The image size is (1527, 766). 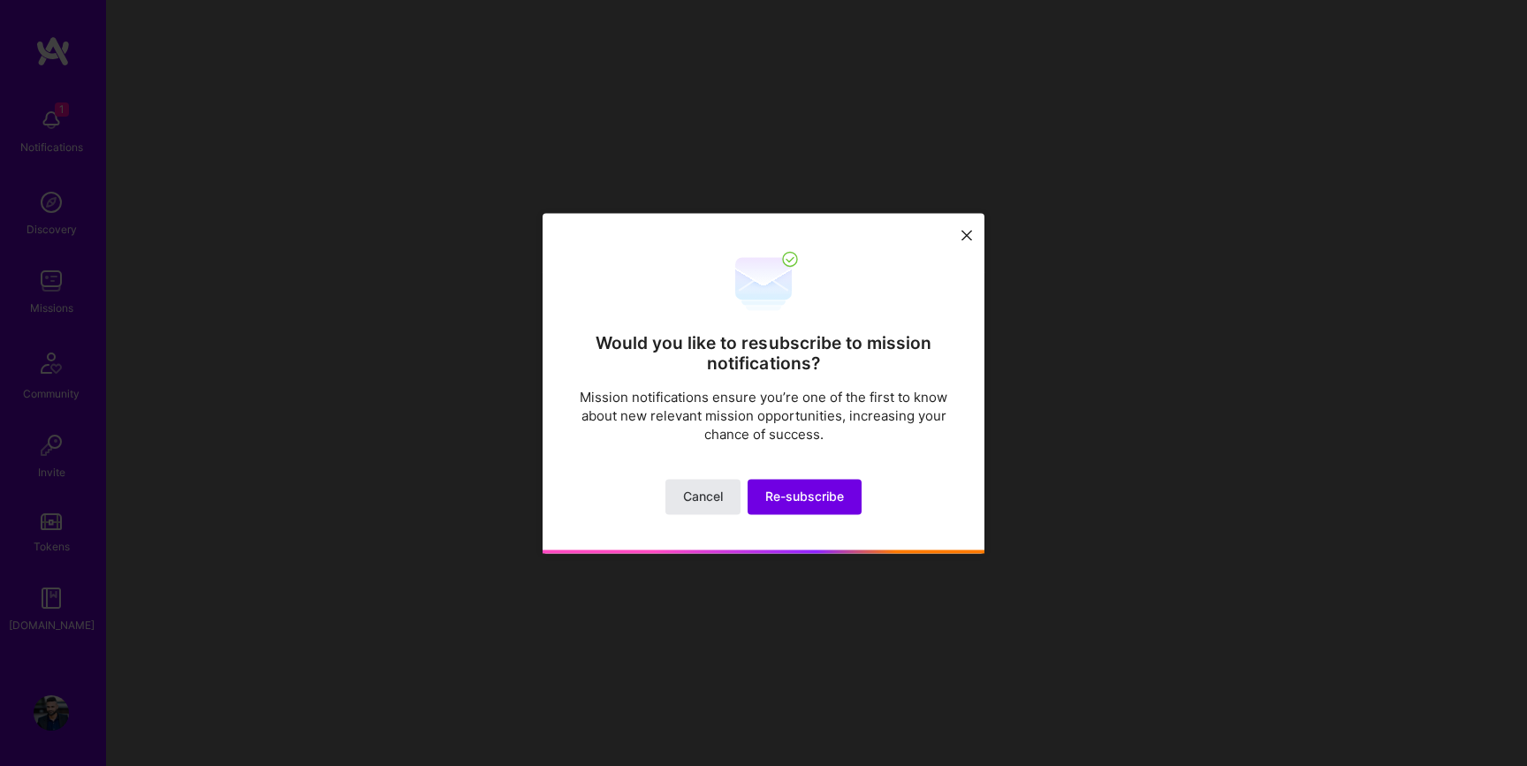 What do you see at coordinates (702, 497) in the screenshot?
I see `button: Cancel` at bounding box center [702, 497].